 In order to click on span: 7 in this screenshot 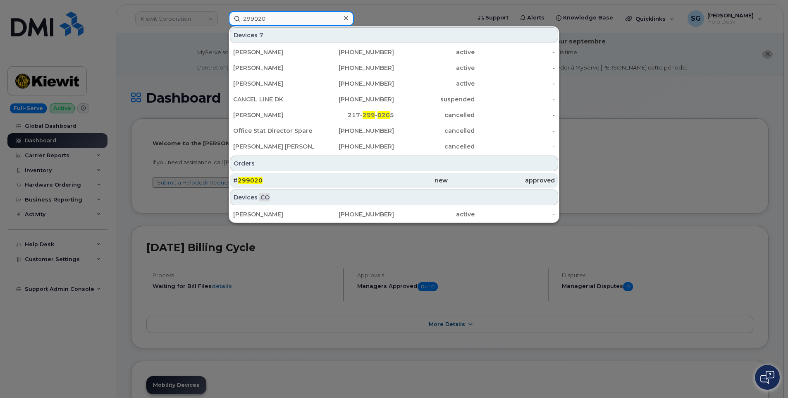, I will do `click(261, 35)`.